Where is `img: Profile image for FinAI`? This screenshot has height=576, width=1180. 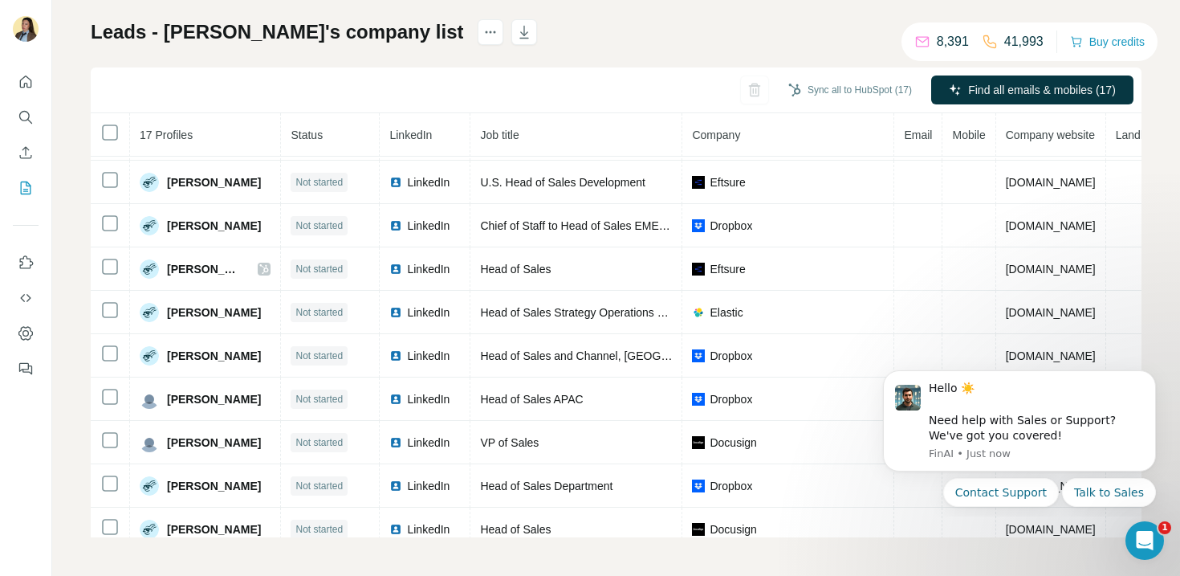 img: Profile image for FinAI is located at coordinates (49, 42).